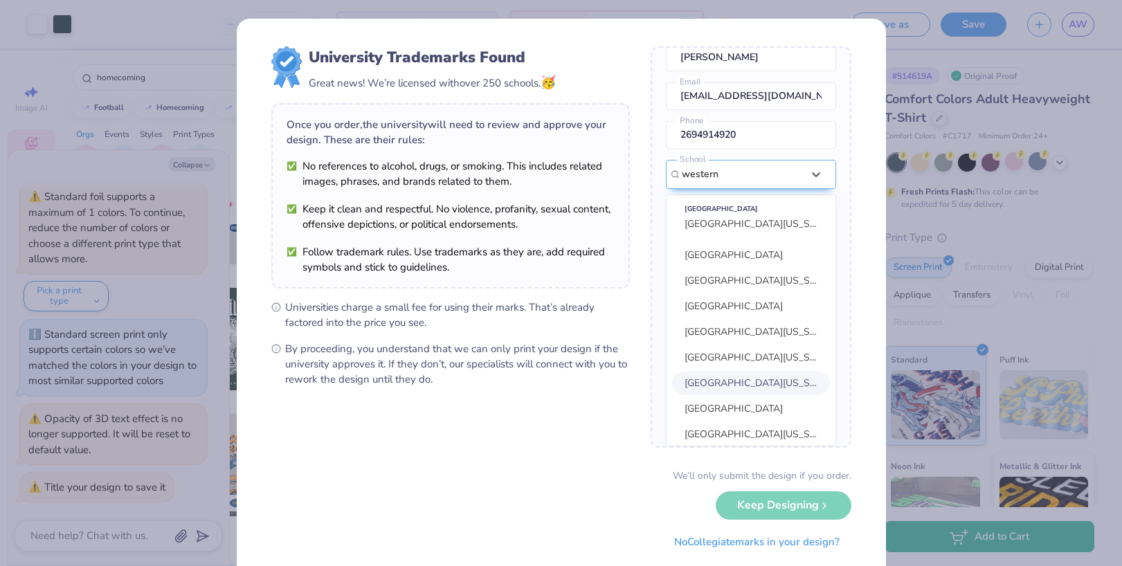 The height and width of the screenshot is (566, 1122). What do you see at coordinates (757, 542) in the screenshot?
I see `button: NoCollegiatemarks in your design?` at bounding box center [757, 542].